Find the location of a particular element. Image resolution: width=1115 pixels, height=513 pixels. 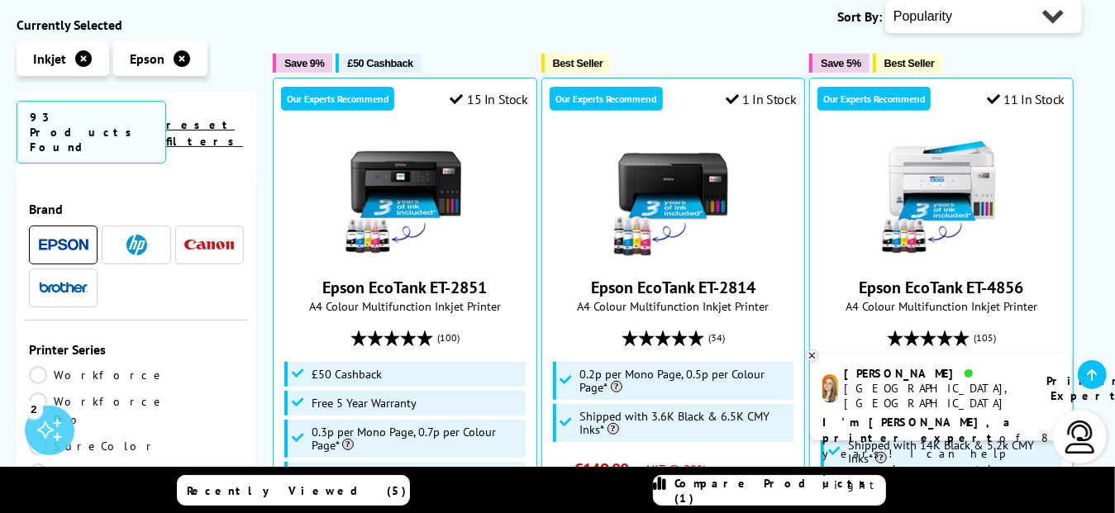

span: 0.3p per Mono Page, 0.7p per Colour Page* is located at coordinates (416, 439).